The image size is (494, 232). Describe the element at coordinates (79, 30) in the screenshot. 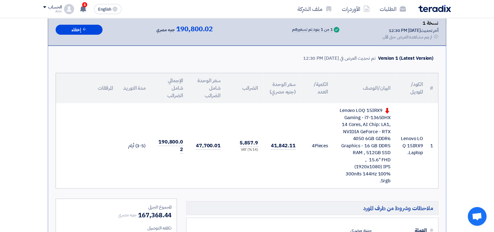

I see `button: إخفاء` at that location.